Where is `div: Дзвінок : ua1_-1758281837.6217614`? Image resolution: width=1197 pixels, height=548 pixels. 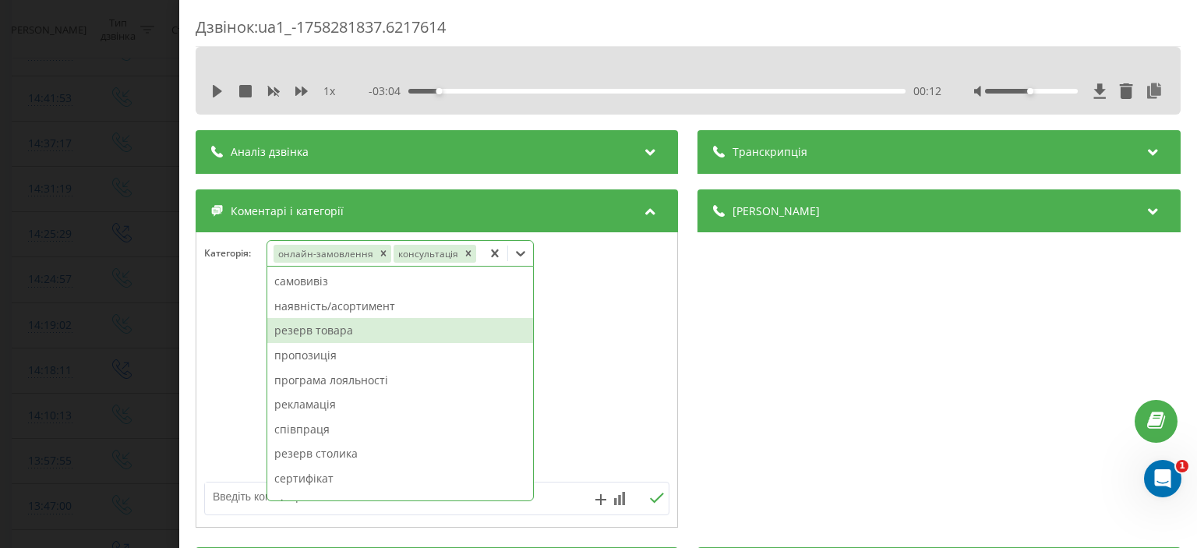 div: Дзвінок : ua1_-1758281837.6217614 is located at coordinates (688, 31).